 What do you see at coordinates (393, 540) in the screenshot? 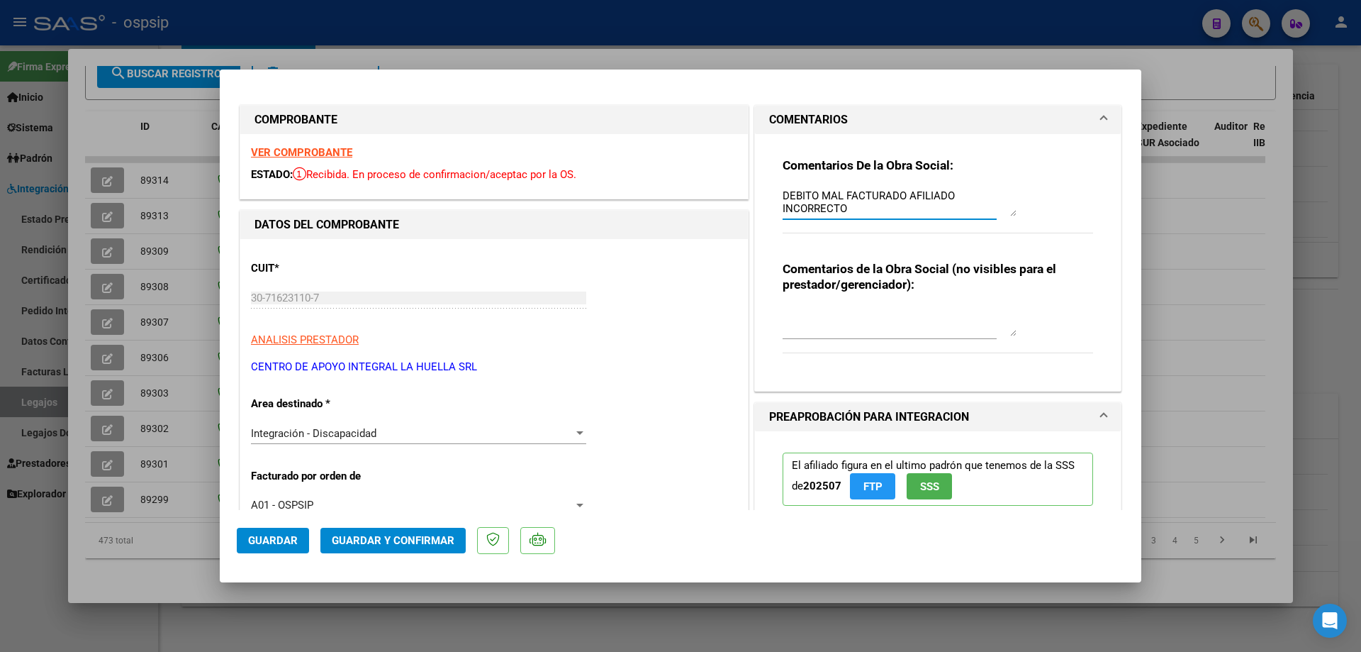
I see `span: Guardar y Confirmar` at bounding box center [393, 540].